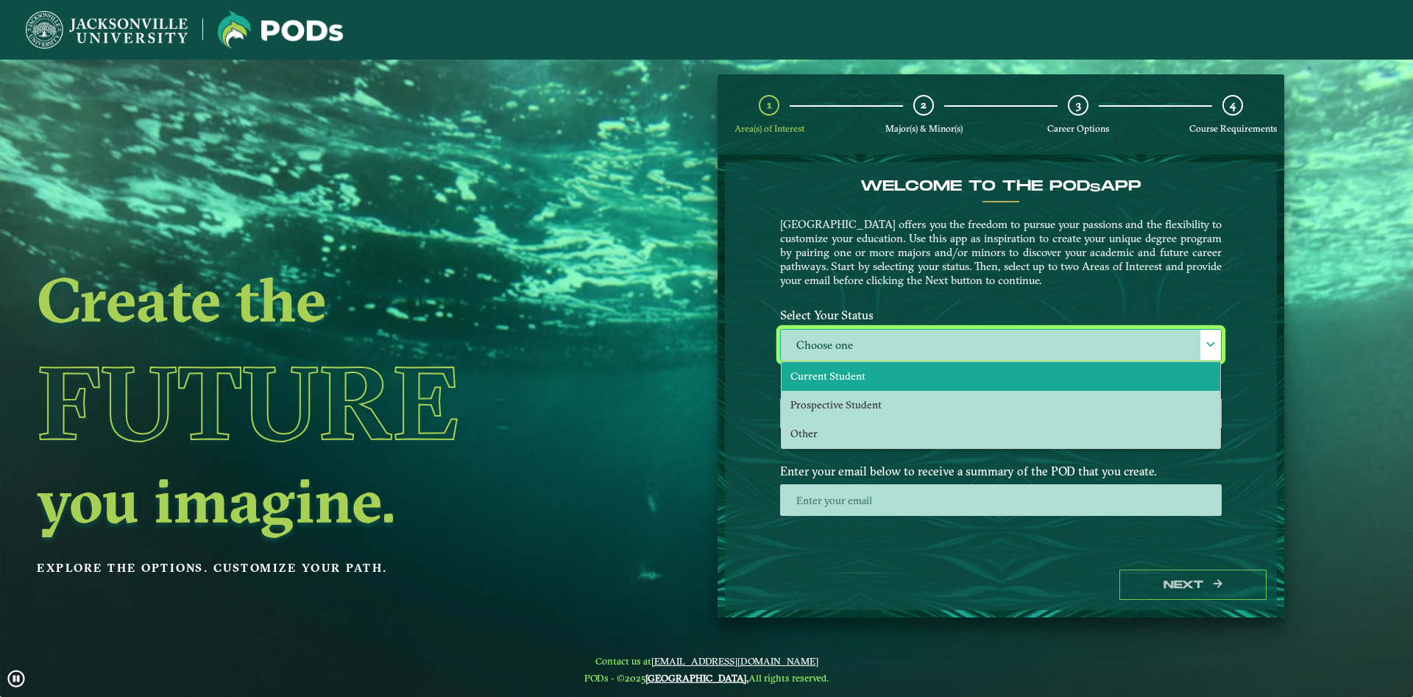 Image resolution: width=1413 pixels, height=697 pixels. Describe the element at coordinates (1078, 104) in the screenshot. I see `span: 3` at that location.